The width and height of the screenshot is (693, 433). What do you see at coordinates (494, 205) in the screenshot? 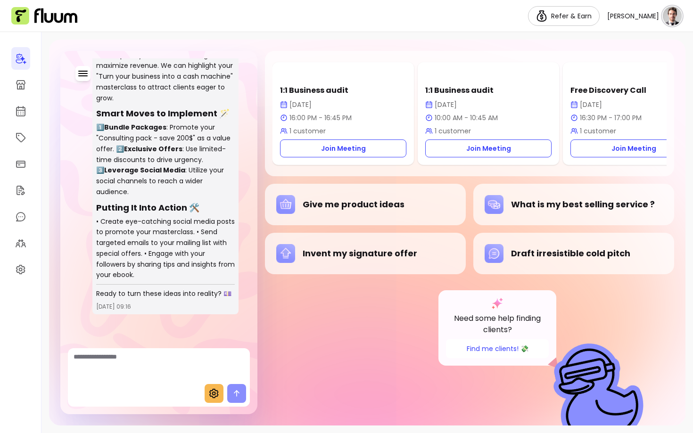
I see `img: What is my best selling service ?` at bounding box center [494, 205].